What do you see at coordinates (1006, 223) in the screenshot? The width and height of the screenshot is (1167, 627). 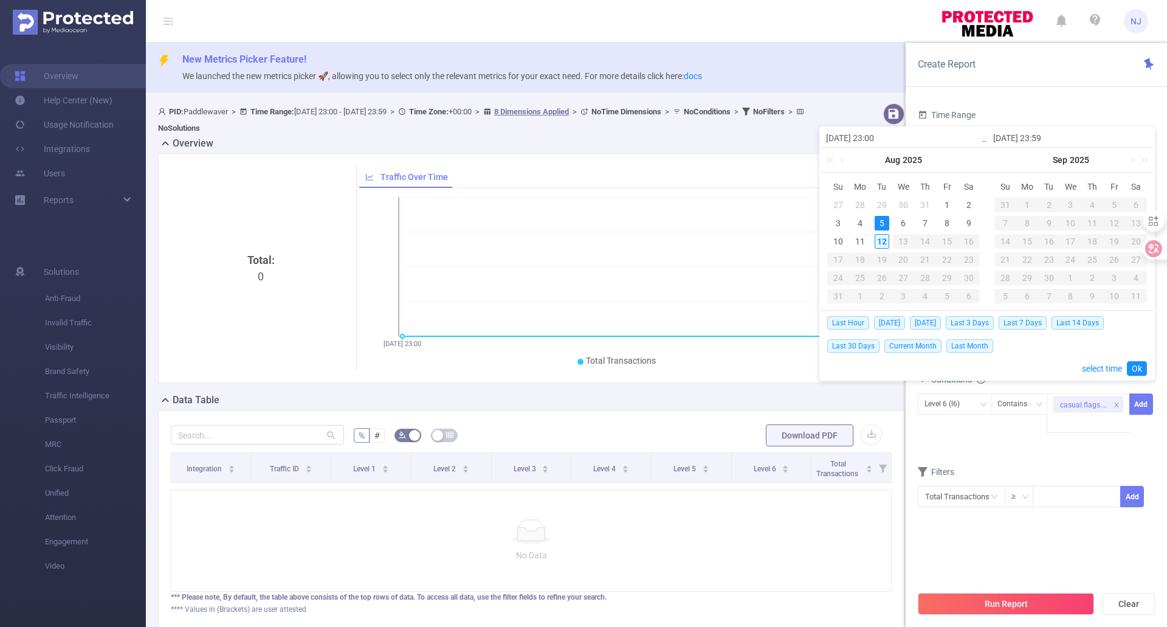 I see `td: September 7, 2025` at bounding box center [1006, 223].